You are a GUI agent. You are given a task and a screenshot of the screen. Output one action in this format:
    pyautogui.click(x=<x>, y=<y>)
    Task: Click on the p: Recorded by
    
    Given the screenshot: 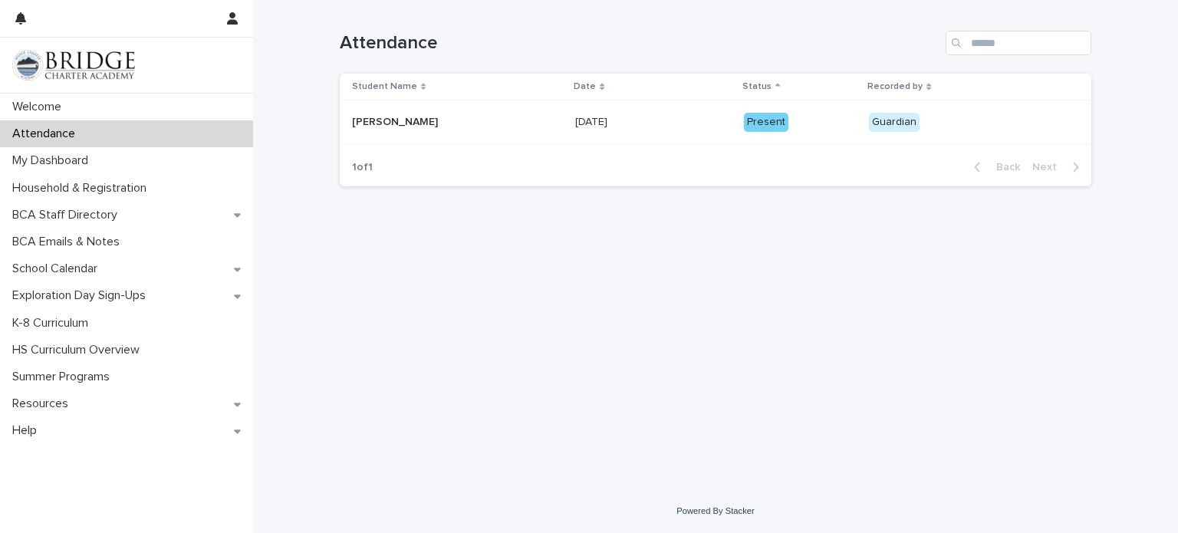 What is the action you would take?
    pyautogui.click(x=895, y=87)
    